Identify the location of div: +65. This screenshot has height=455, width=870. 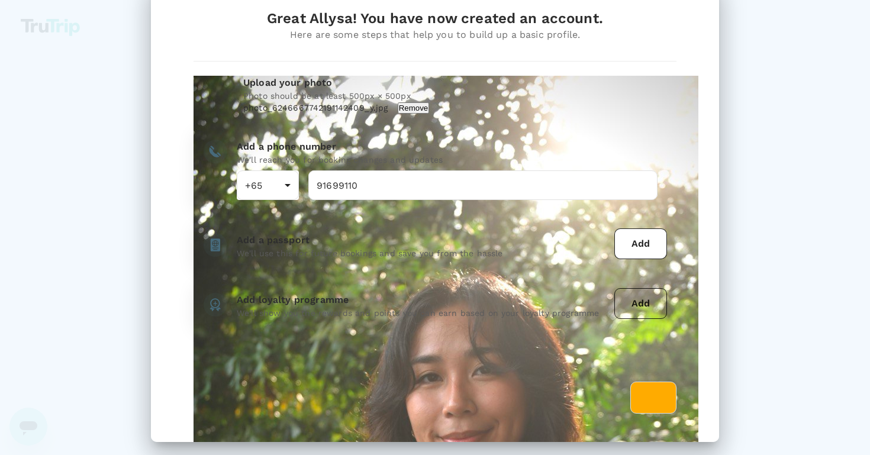
(267, 185).